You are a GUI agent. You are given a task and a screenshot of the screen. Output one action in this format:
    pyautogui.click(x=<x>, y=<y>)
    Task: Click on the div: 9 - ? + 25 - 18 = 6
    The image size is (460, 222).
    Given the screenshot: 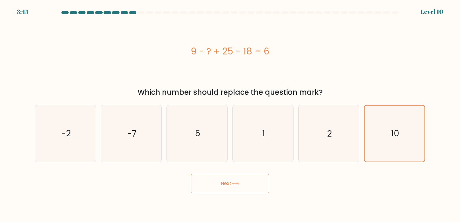 What is the action you would take?
    pyautogui.click(x=230, y=51)
    